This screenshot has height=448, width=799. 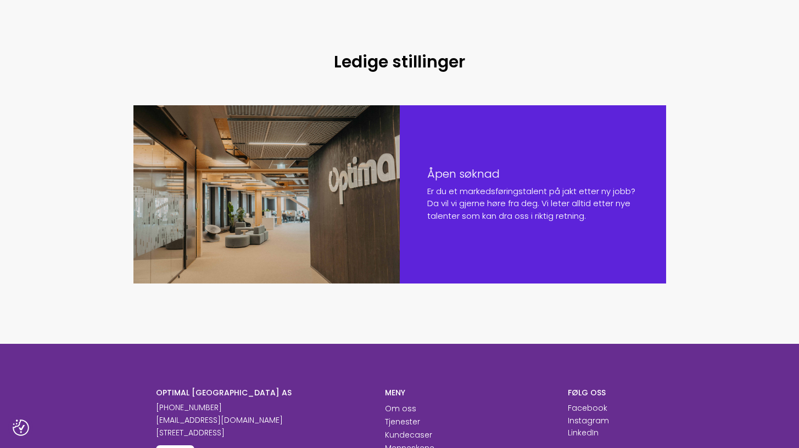 I want to click on h5: Åpen søknad, so click(x=532, y=174).